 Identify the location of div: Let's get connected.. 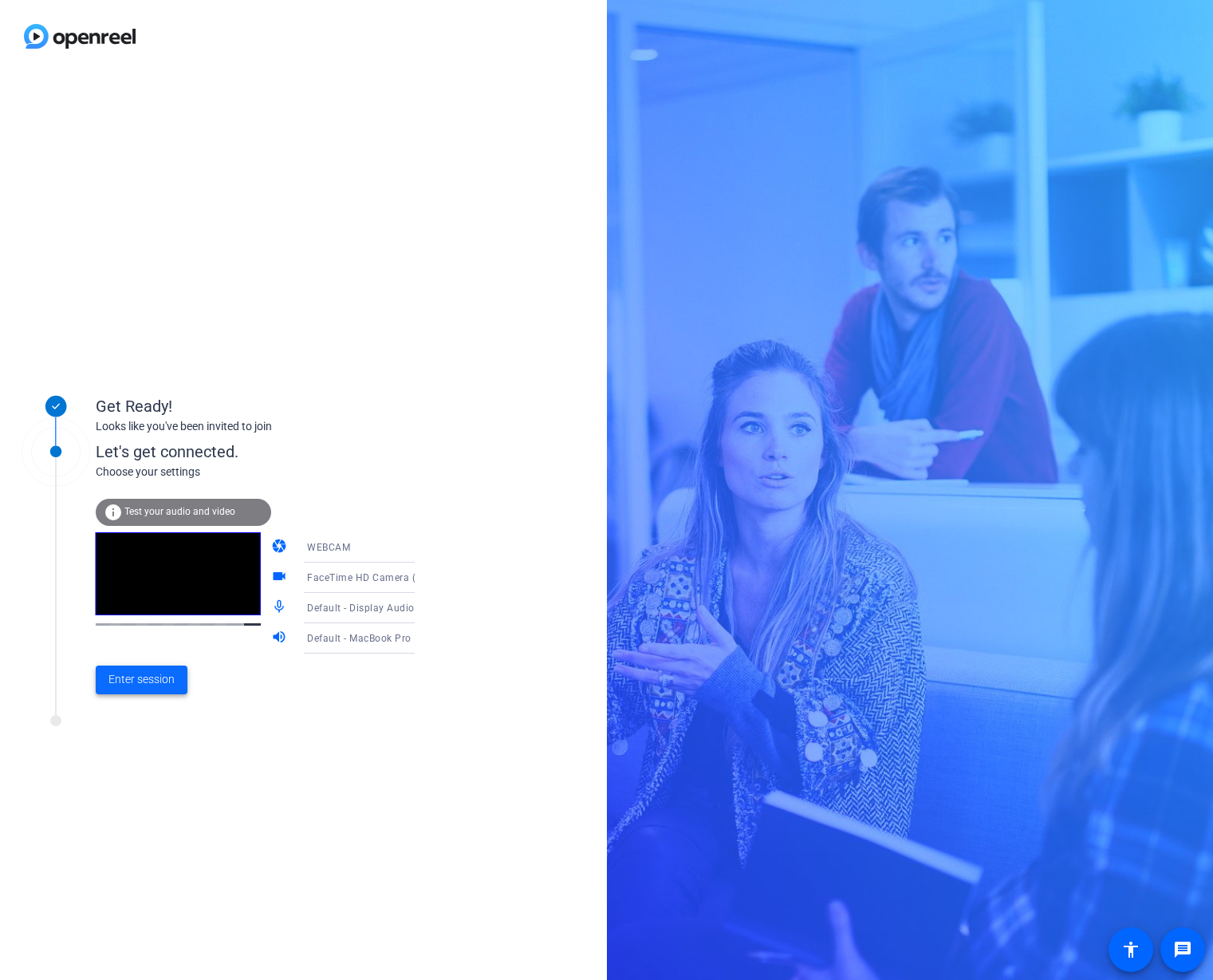
(271, 452).